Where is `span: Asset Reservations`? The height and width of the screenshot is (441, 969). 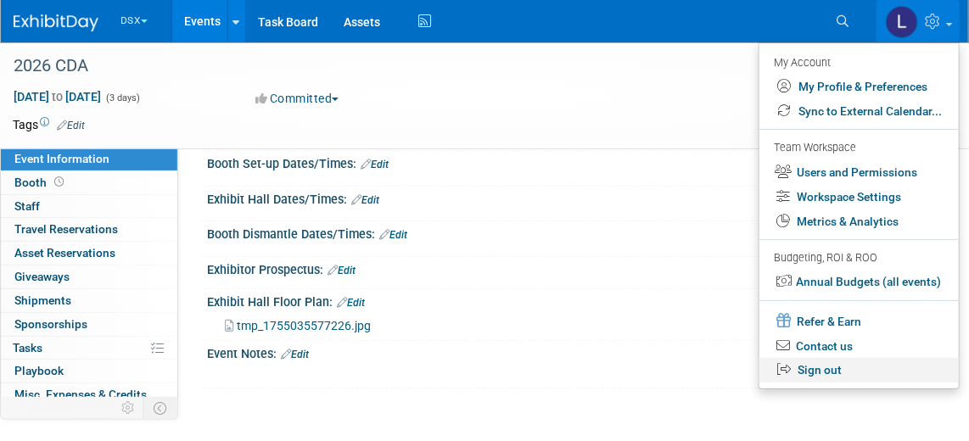
span: Asset Reservations is located at coordinates (64, 253).